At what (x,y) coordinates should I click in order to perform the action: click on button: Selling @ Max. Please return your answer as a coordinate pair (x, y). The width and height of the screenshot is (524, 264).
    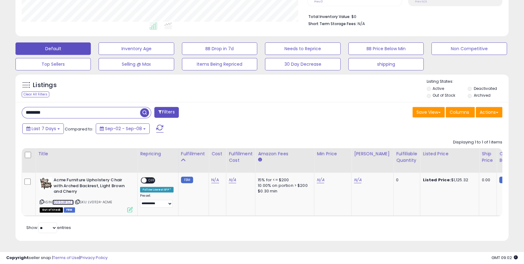
    Looking at the image, I should click on (136, 64).